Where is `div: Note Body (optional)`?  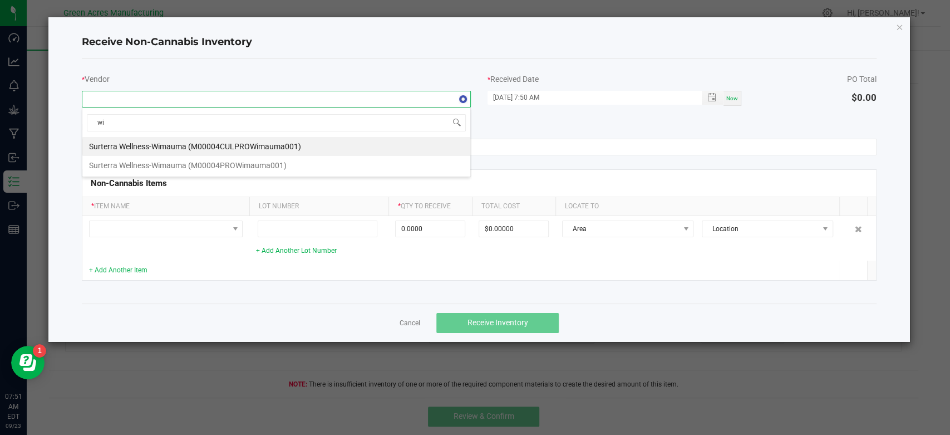 div: Note Body (optional) is located at coordinates (614, 127).